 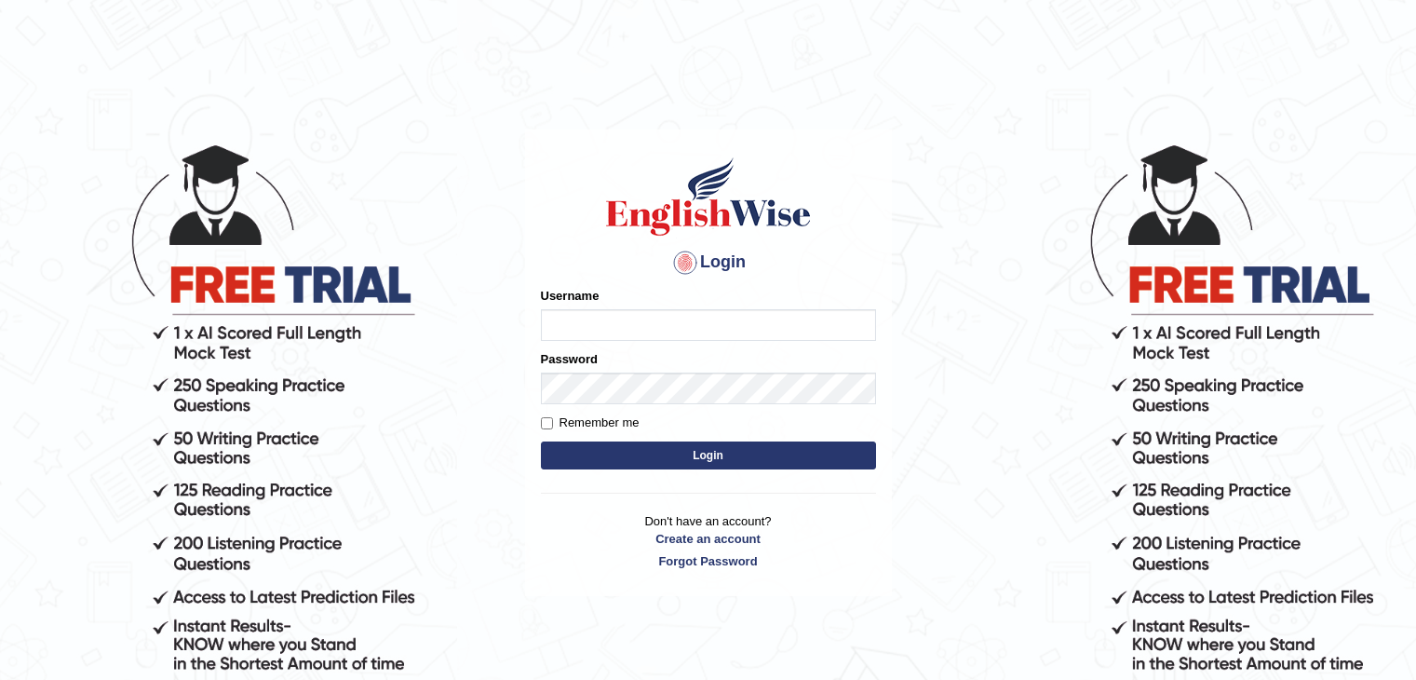 I want to click on img: Logo of English Wise sign in for intelligent practice with AI, so click(x=709, y=196).